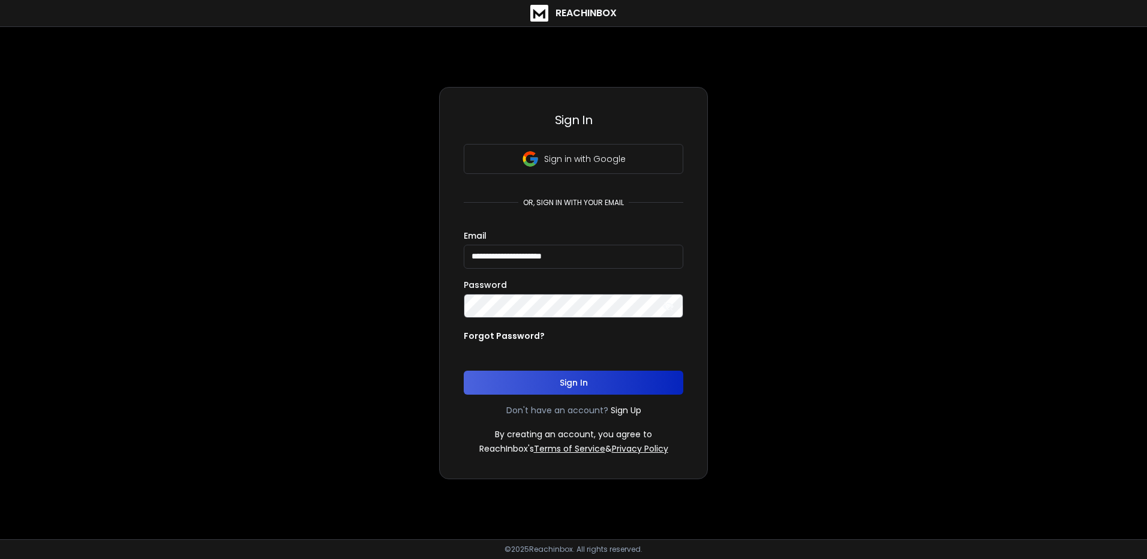 The height and width of the screenshot is (559, 1147). Describe the element at coordinates (574, 13) in the screenshot. I see `a: ReachInbox` at that location.